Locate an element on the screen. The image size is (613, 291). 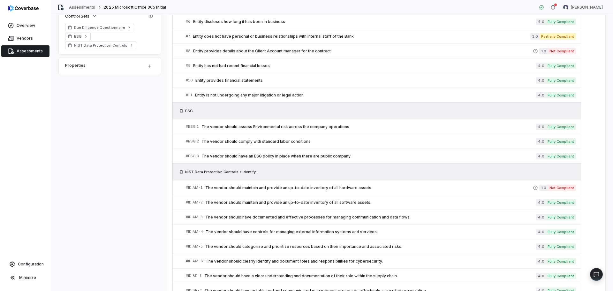
a: #ID.BE-1The vendor should have a clear understanding and documentation of their role within the s... is located at coordinates (381, 276).